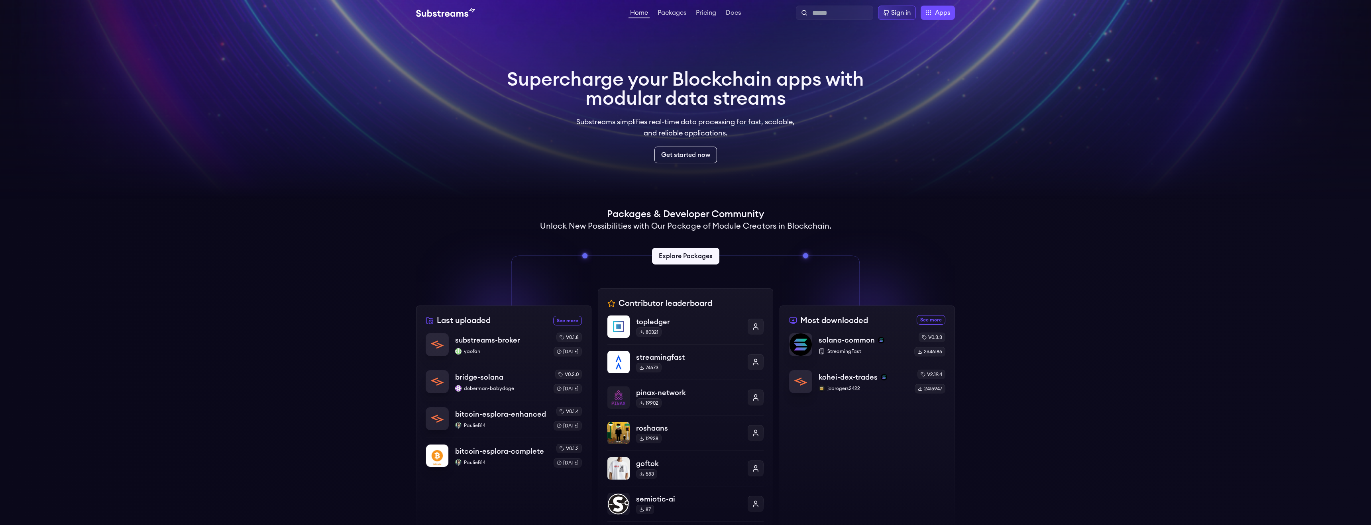 This screenshot has height=525, width=1371. What do you see at coordinates (931, 375) in the screenshot?
I see `div: v2.19.4` at bounding box center [931, 375].